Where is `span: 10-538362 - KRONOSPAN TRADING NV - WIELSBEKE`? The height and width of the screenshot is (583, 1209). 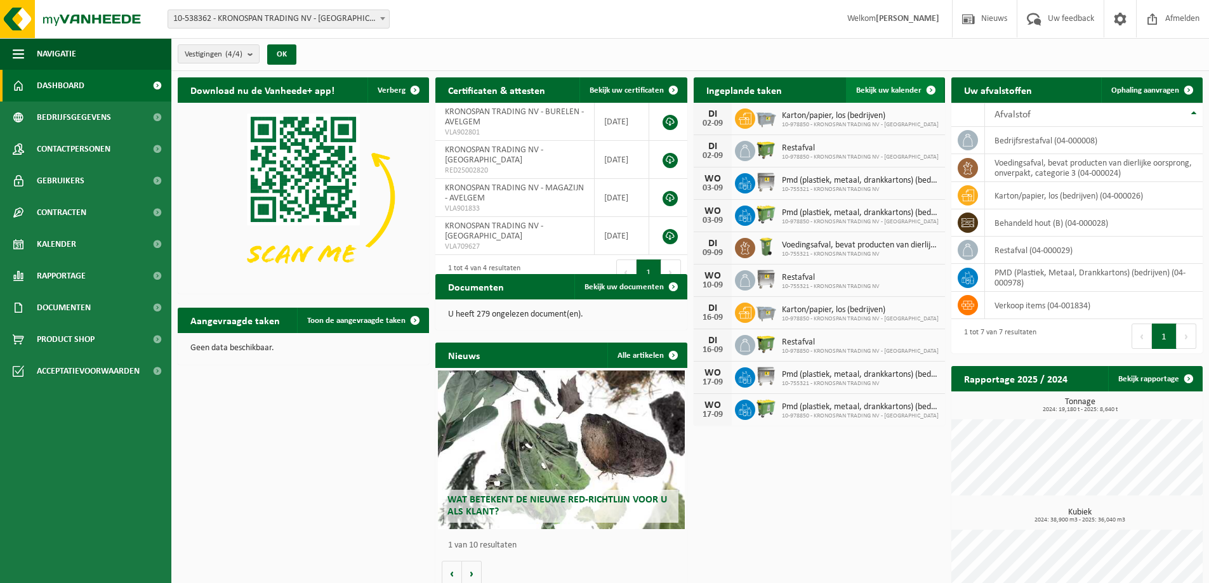
span: 10-538362 - KRONOSPAN TRADING NV - WIELSBEKE is located at coordinates (279, 19).